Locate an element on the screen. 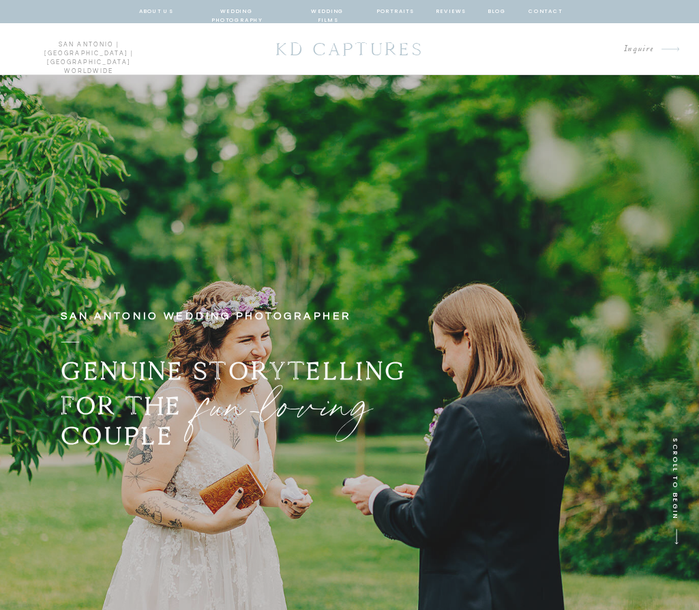 The image size is (699, 610). p: fun-loving is located at coordinates (287, 398).